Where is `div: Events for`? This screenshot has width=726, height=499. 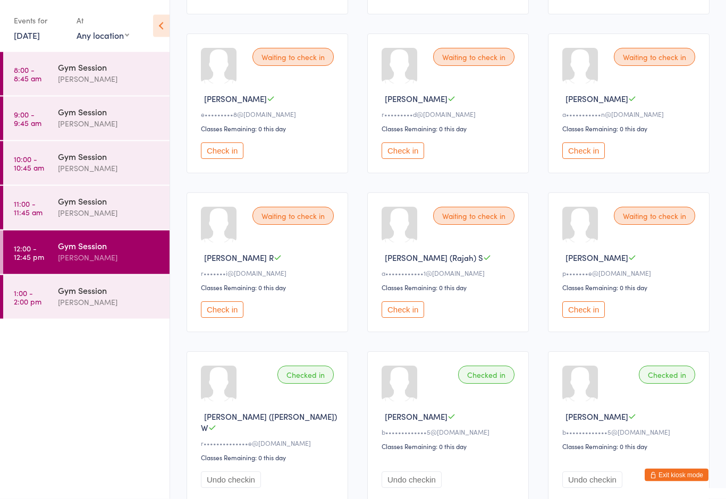 div: Events for is located at coordinates (40, 20).